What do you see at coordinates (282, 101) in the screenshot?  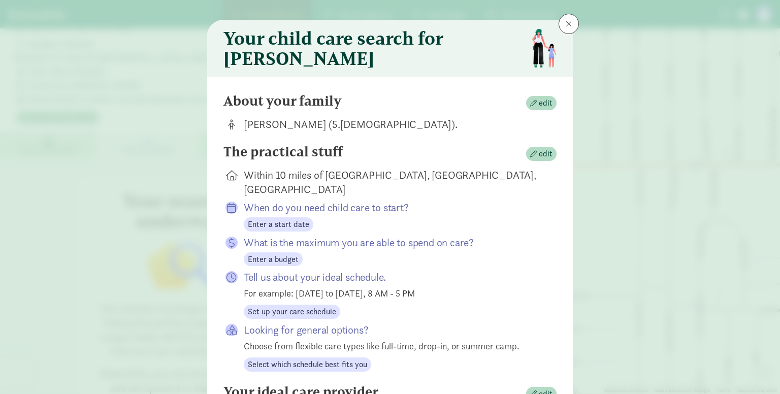 I see `h4: About your family` at bounding box center [282, 101].